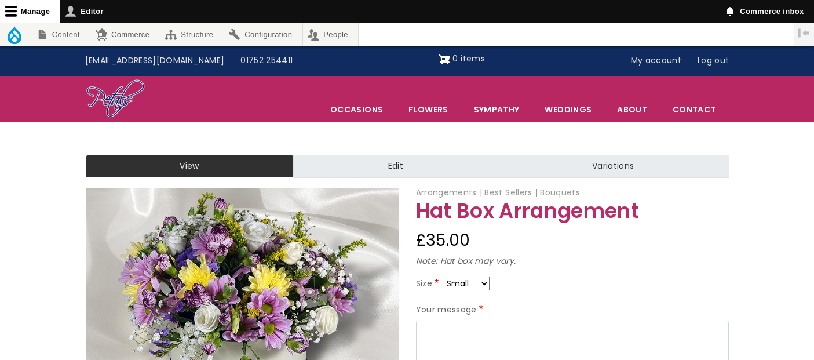 Image resolution: width=814 pixels, height=360 pixels. Describe the element at coordinates (444, 59) in the screenshot. I see `img: Shopping cart` at that location.